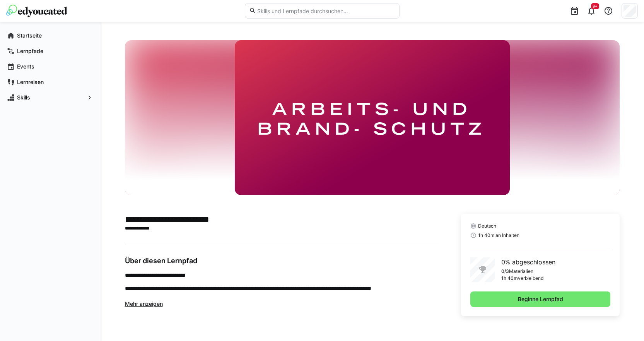  What do you see at coordinates (144, 303) in the screenshot?
I see `span: Mehr anzeigen` at bounding box center [144, 303].